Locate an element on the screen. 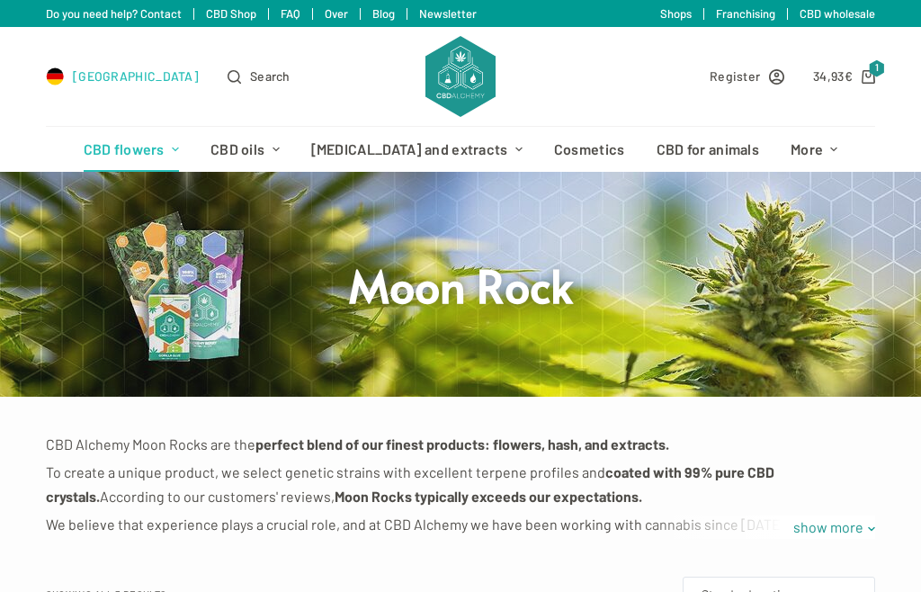 This screenshot has width=921, height=592. font: Shops is located at coordinates (676, 13).